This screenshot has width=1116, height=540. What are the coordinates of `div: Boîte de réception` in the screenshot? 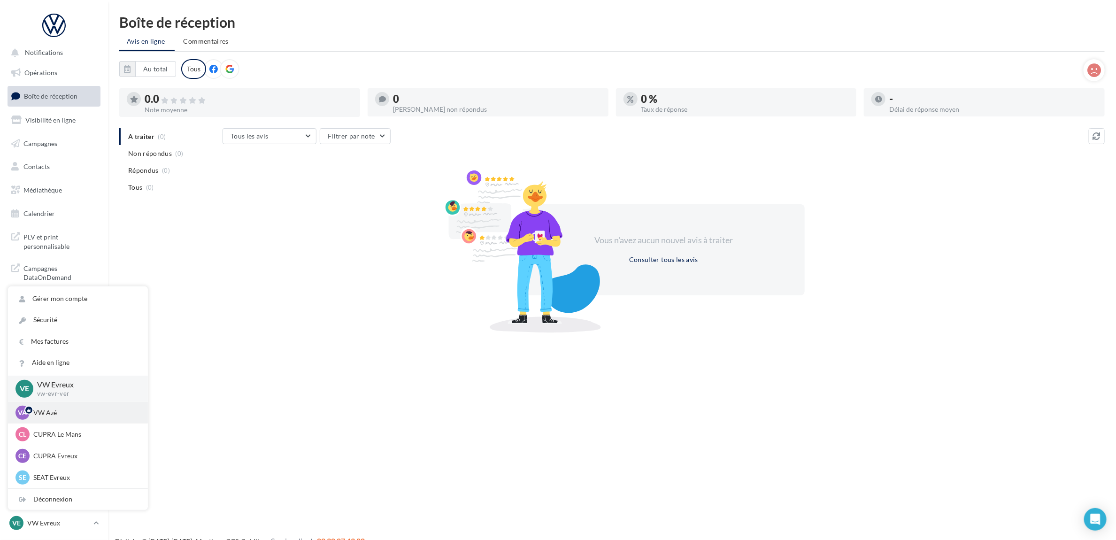 It's located at (612, 22).